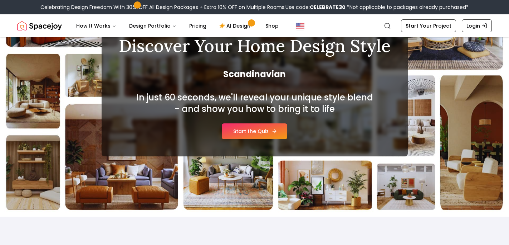 The image size is (509, 245). What do you see at coordinates (39, 26) in the screenshot?
I see `img: Spacejoy Logo` at bounding box center [39, 26].